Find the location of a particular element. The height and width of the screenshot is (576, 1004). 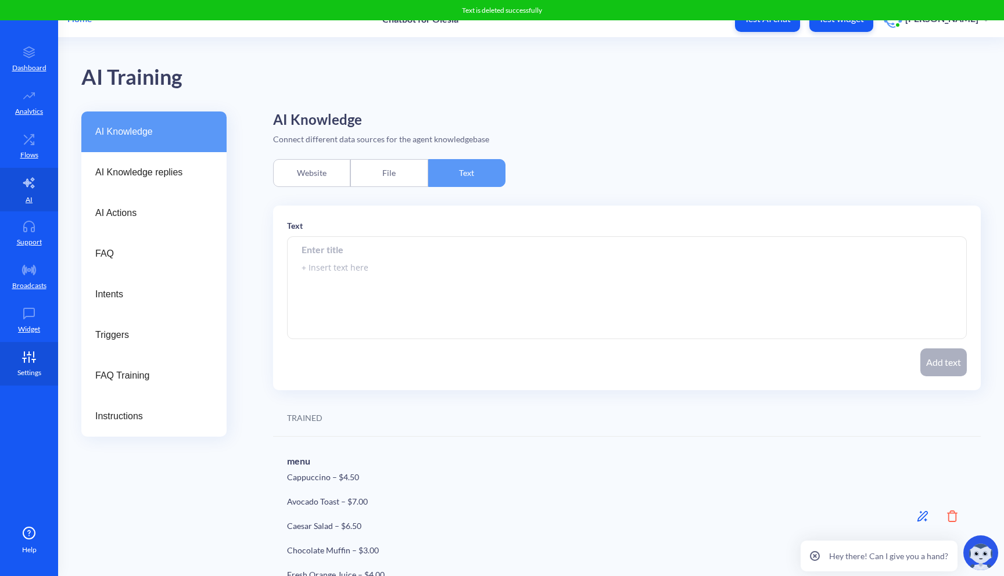

div: FAQ Training is located at coordinates (154, 376).